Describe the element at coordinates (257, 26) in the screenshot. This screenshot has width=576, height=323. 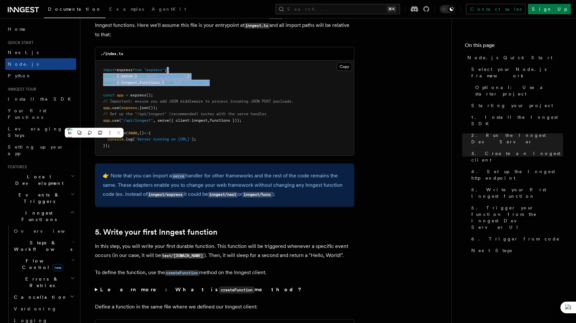
I see `code: inngest.ts` at that location.